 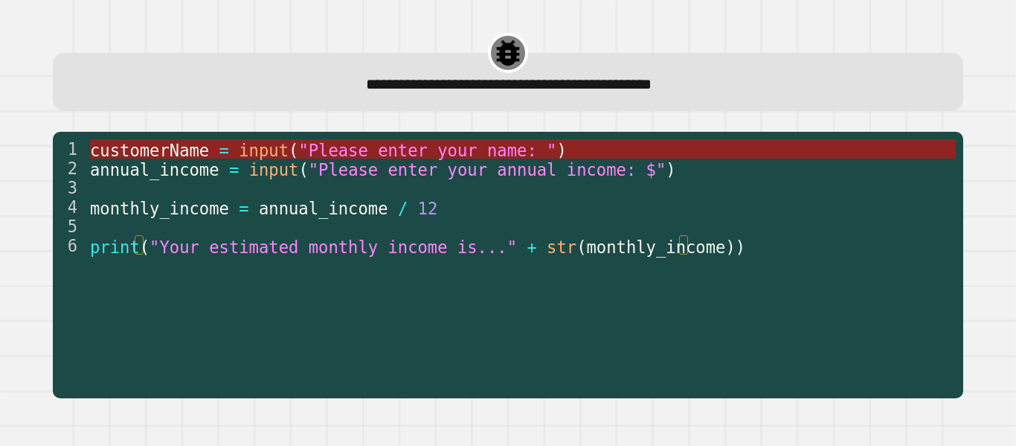 I want to click on span: 12, so click(x=428, y=208).